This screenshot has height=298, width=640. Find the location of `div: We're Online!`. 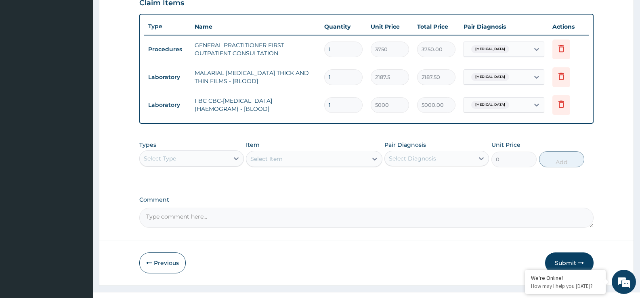

div: We're Online! is located at coordinates (565, 278).